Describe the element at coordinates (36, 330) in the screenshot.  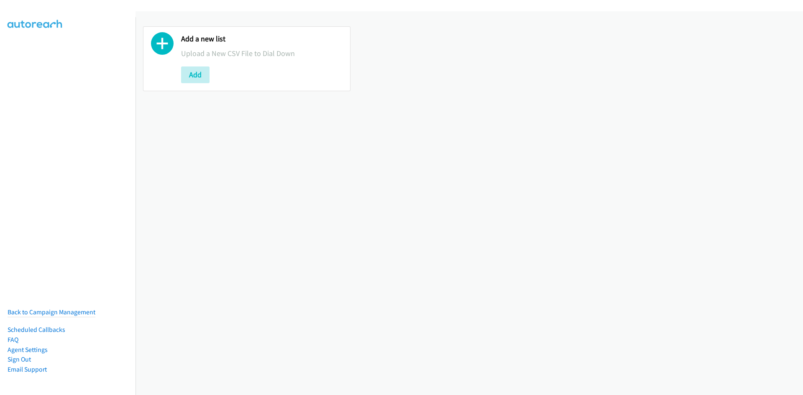
I see `a: Scheduled Callbacks` at that location.